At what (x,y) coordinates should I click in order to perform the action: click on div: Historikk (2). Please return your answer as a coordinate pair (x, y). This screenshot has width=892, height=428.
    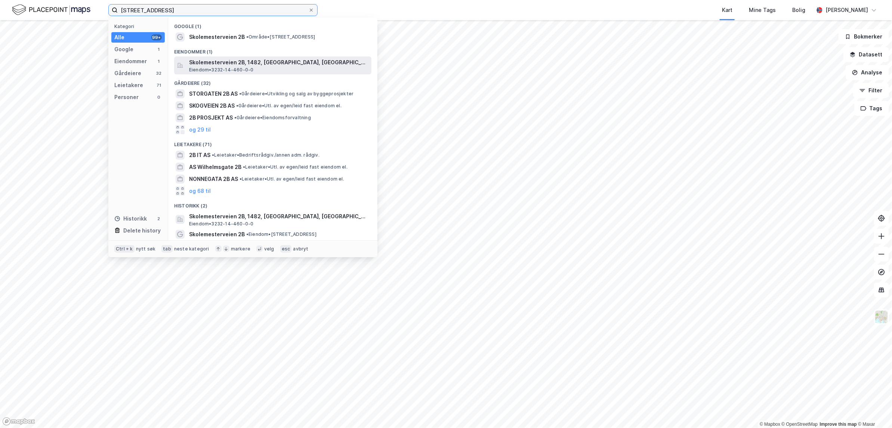
    Looking at the image, I should click on (273, 204).